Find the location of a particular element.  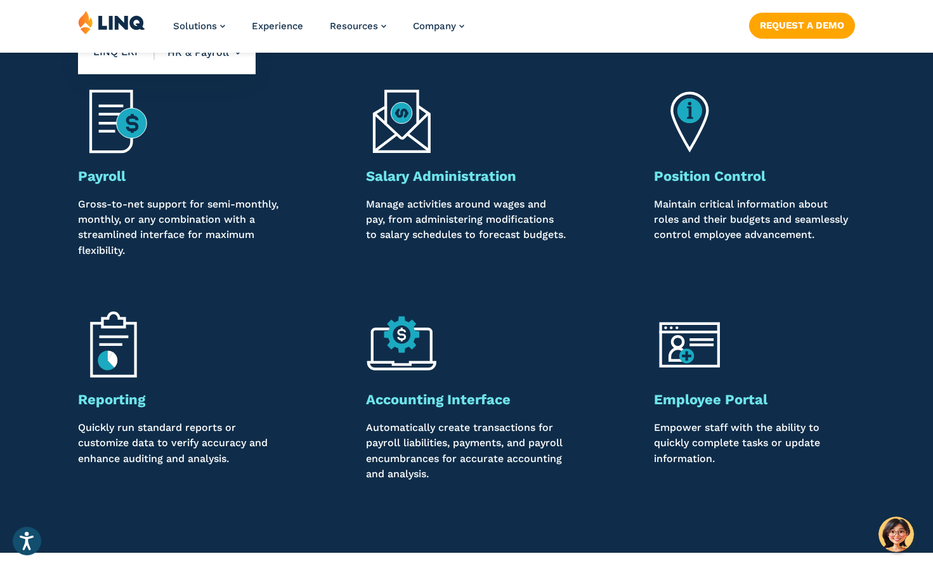

p: Automatically create transactions for payroll liabilities, payments, and payroll encumbrances for... is located at coordinates (466, 450).